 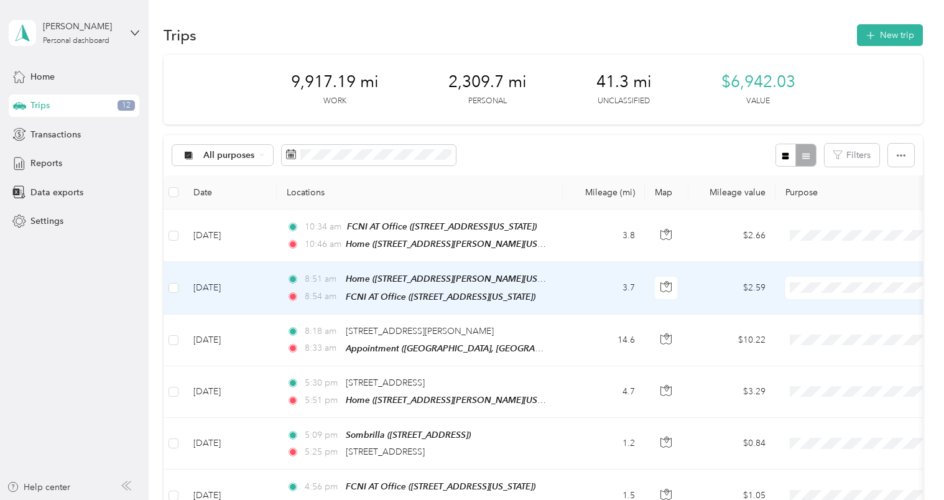 I want to click on p: Unclassified, so click(x=624, y=101).